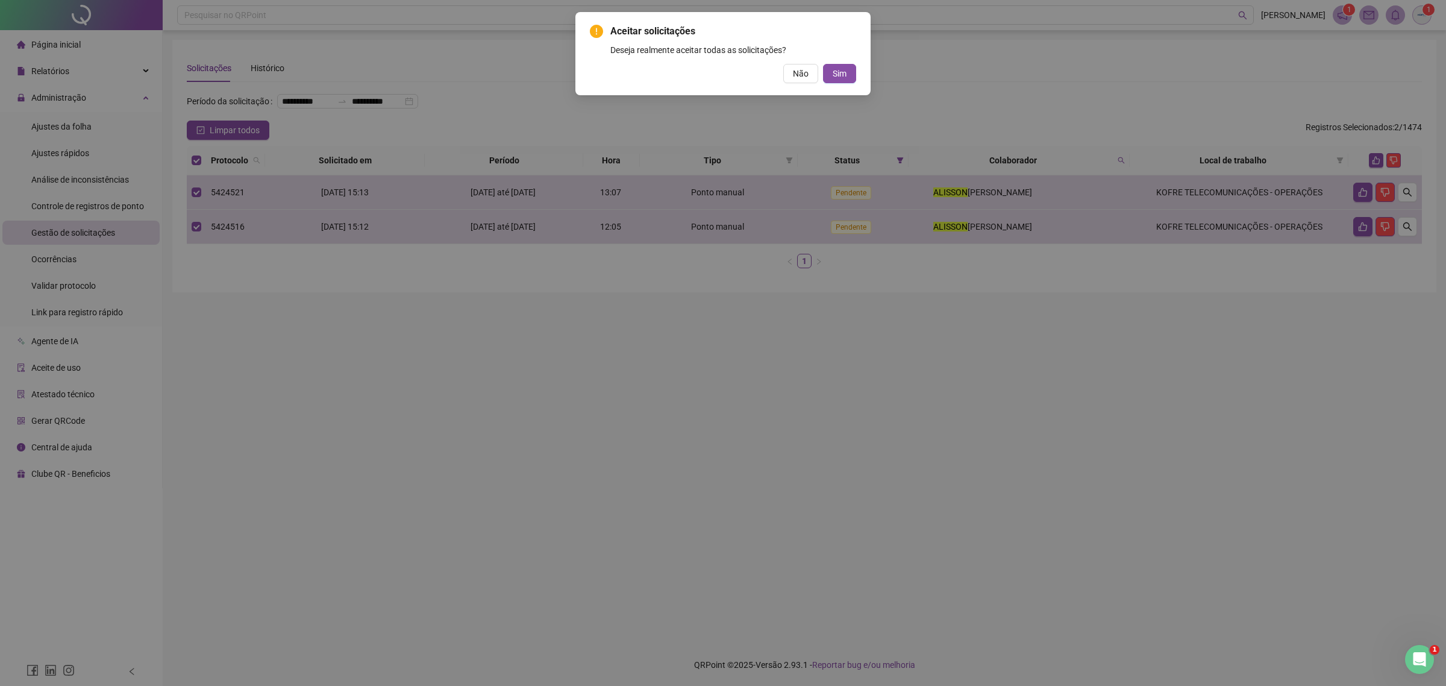  I want to click on span: Sim, so click(840, 74).